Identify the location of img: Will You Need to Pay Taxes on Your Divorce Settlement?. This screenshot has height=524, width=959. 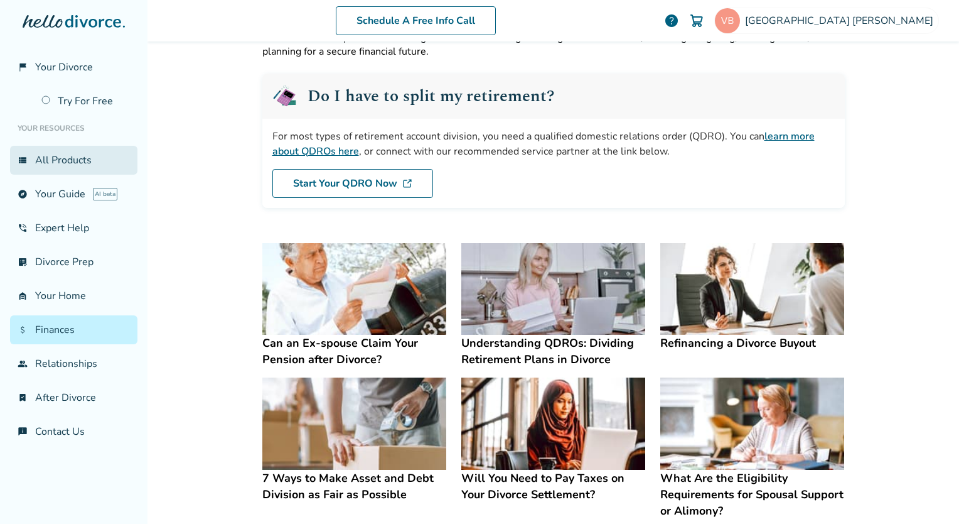
(553, 423).